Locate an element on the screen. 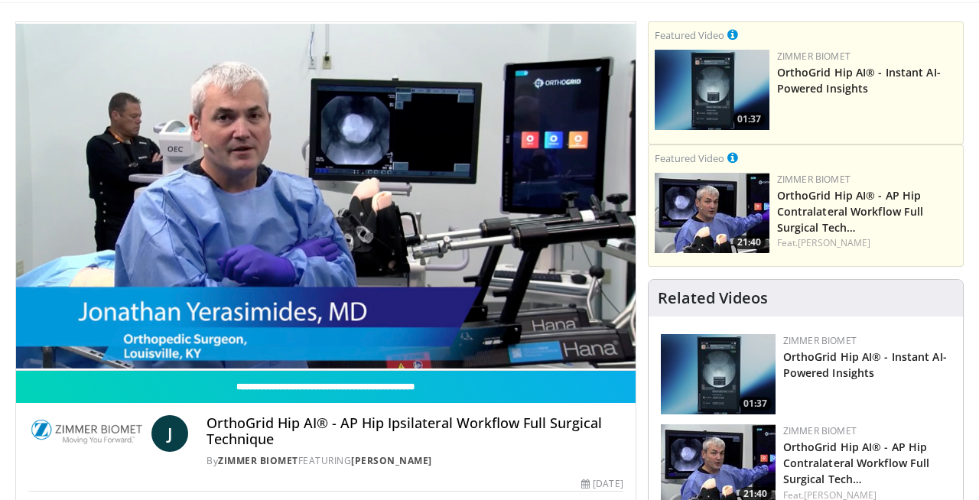 This screenshot has width=979, height=500. a: J is located at coordinates (170, 434).